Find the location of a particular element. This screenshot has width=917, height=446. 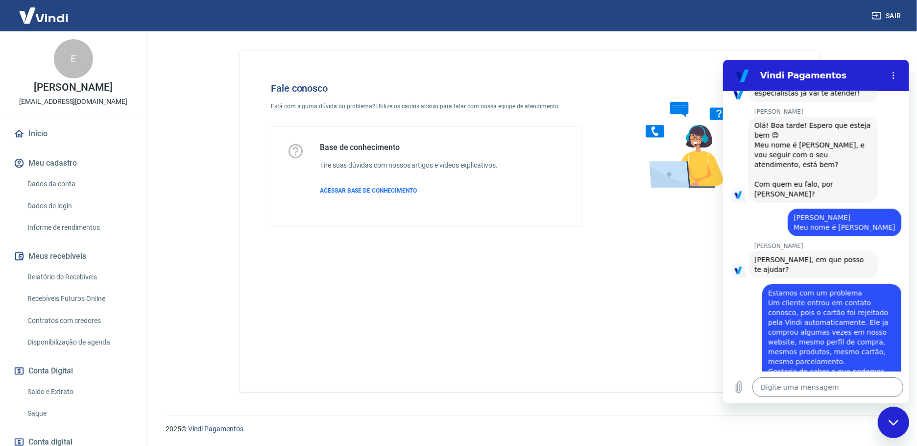

button: Meu cadastro is located at coordinates (73, 163).